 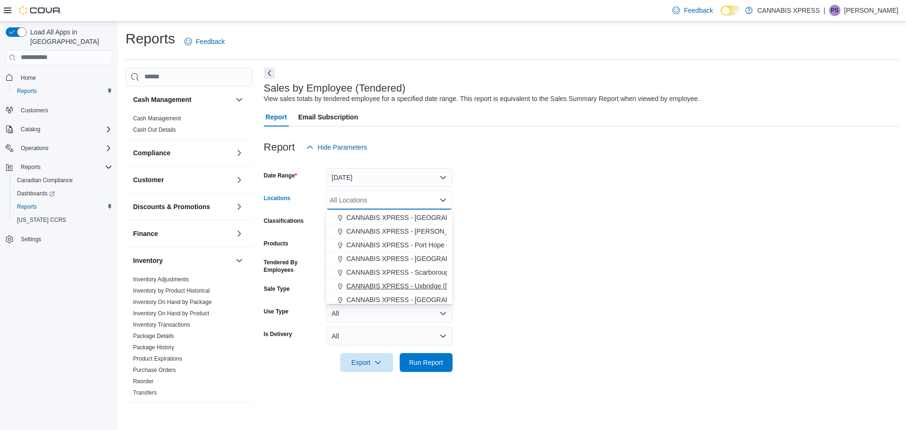 What do you see at coordinates (158, 359) in the screenshot?
I see `span: Product Expirations` at bounding box center [158, 359].